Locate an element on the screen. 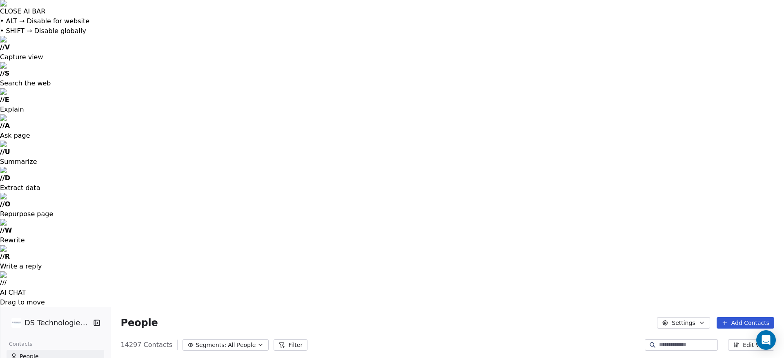 This screenshot has height=358, width=784. button: Edit View is located at coordinates (751, 345).